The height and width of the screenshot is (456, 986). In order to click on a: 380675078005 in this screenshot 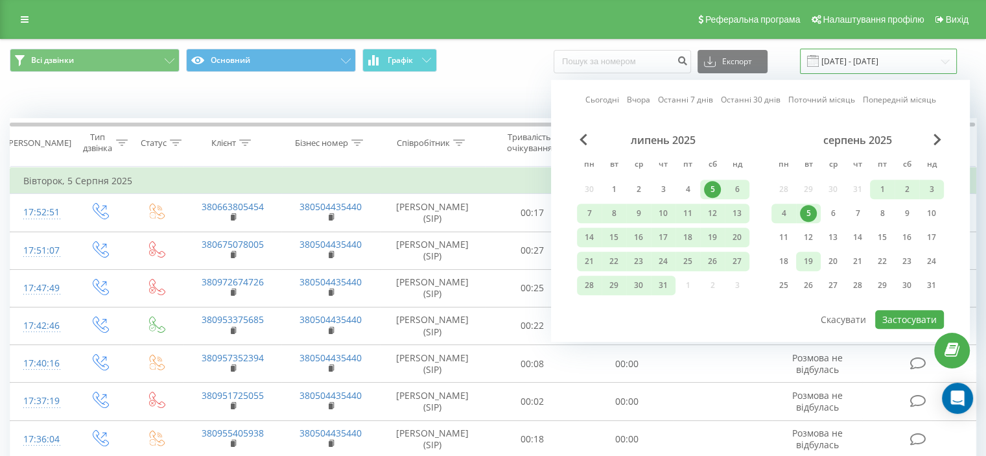, I will do `click(233, 244)`.